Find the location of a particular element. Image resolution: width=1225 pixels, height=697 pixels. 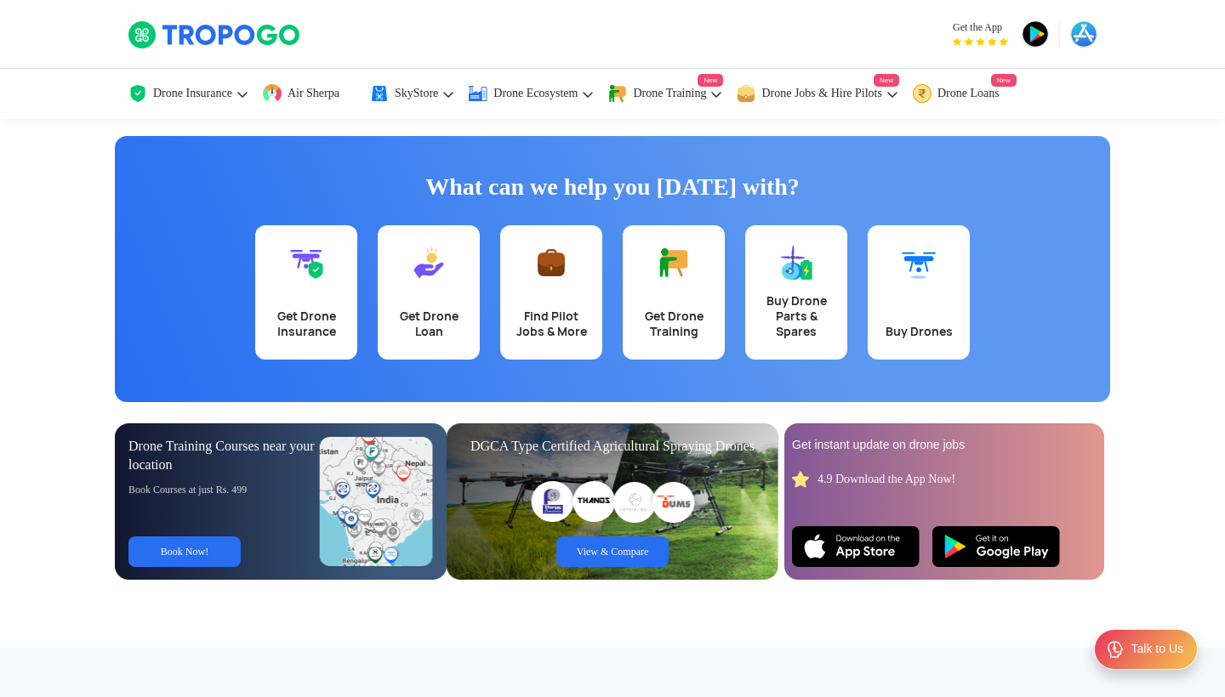

div: Get Drone Insurance is located at coordinates (306, 324).